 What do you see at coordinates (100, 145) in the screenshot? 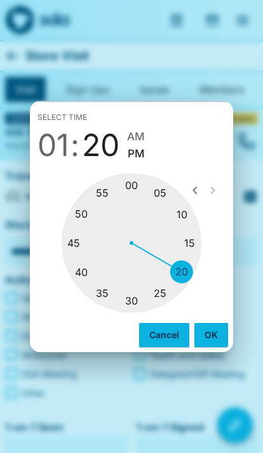
I see `span: 20` at bounding box center [100, 145].